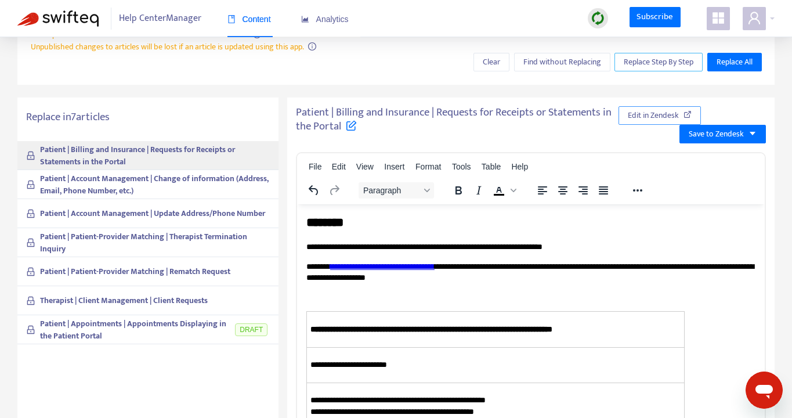 This screenshot has width=792, height=418. Describe the element at coordinates (583, 190) in the screenshot. I see `button: Align right` at that location.